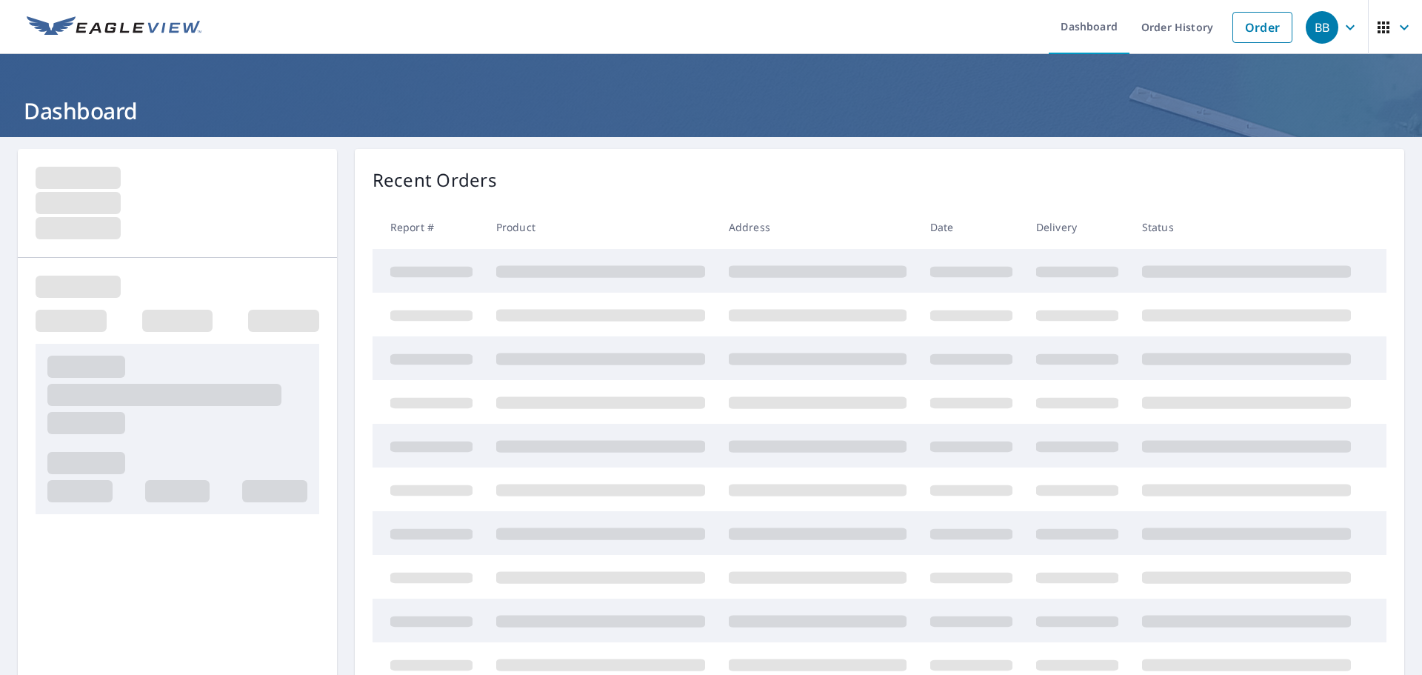  I want to click on th: Delivery, so click(1077, 227).